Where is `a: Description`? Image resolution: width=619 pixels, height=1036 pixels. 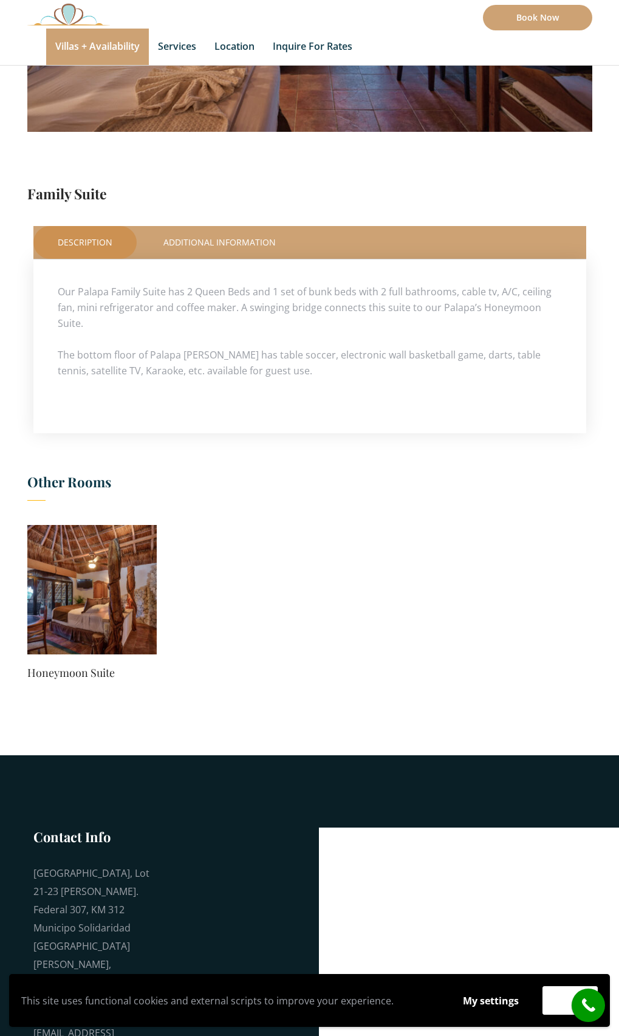
a: Description is located at coordinates (85, 242).